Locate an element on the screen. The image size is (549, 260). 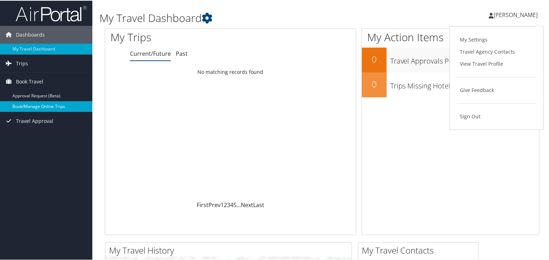
a: 3 is located at coordinates (228, 204).